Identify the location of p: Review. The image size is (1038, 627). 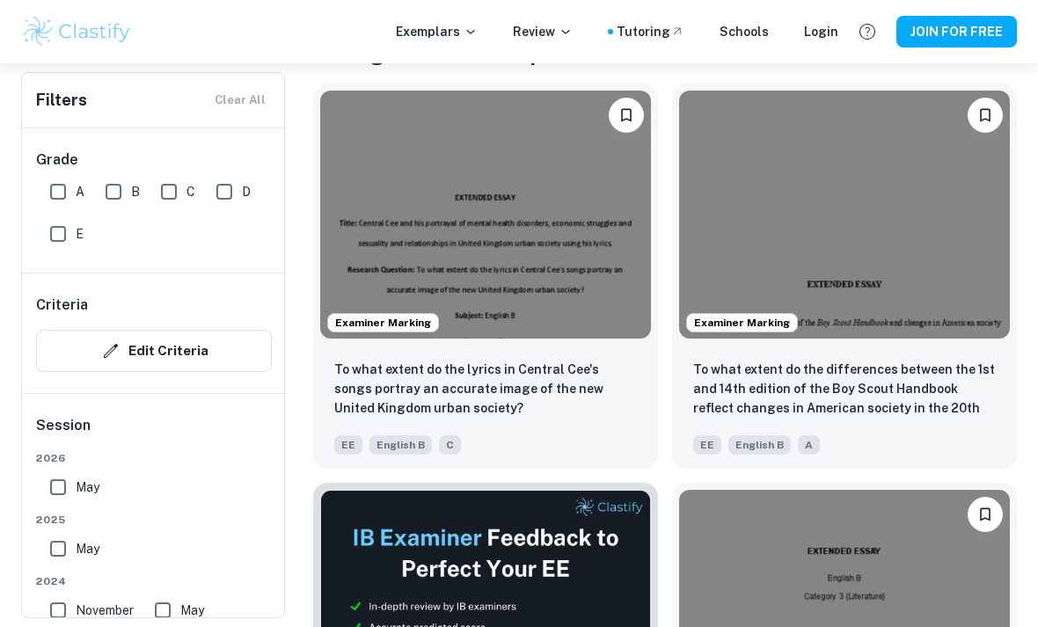
(543, 32).